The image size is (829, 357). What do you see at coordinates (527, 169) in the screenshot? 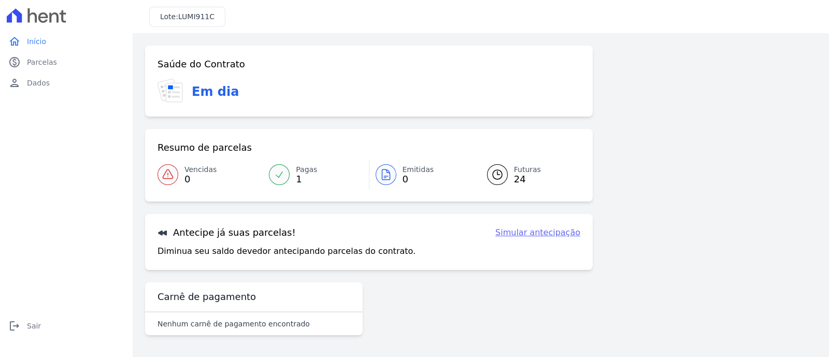
I see `span: Futuras` at bounding box center [527, 169].